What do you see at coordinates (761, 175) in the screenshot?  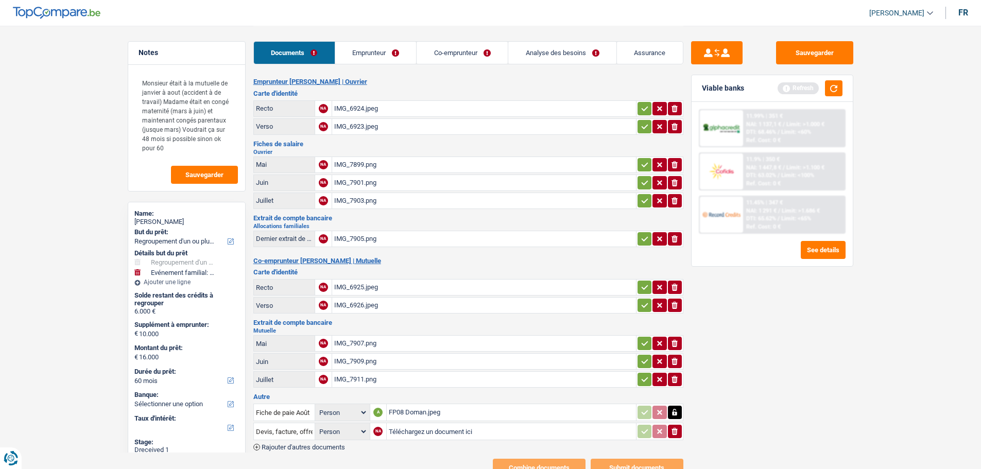 I see `span: DTI: 63.02%` at bounding box center [761, 175].